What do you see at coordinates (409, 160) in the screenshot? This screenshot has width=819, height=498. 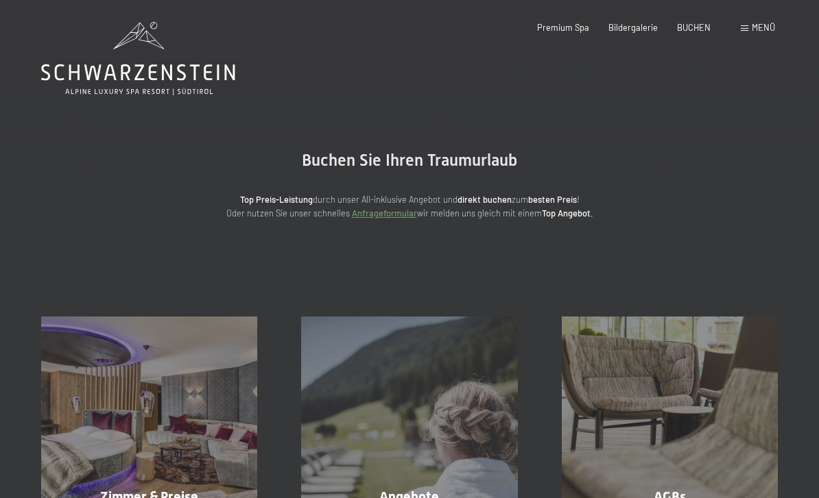 I see `span: Buchen Sie Ihren Traumurlaub` at bounding box center [409, 160].